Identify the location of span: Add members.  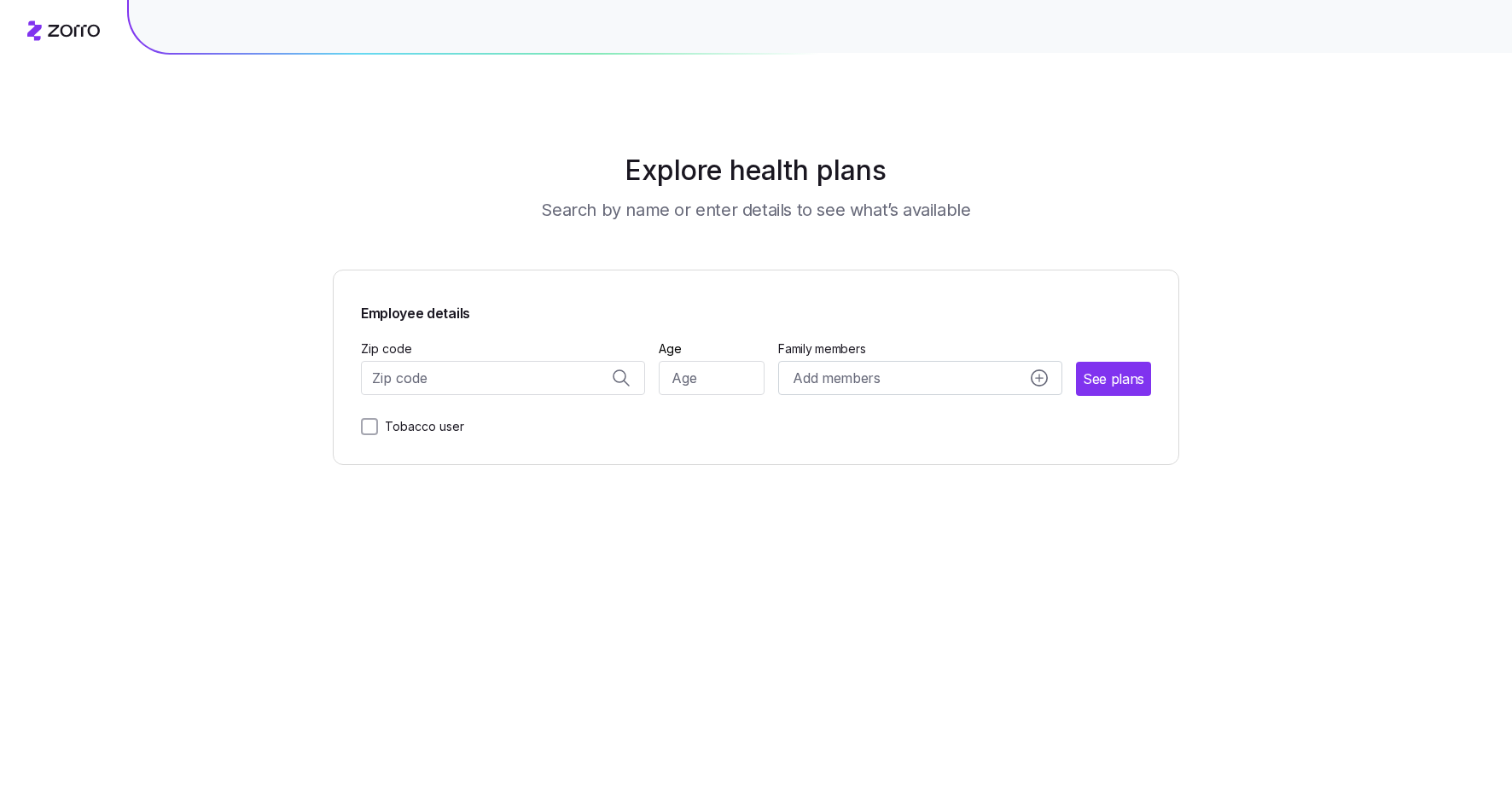
(836, 378).